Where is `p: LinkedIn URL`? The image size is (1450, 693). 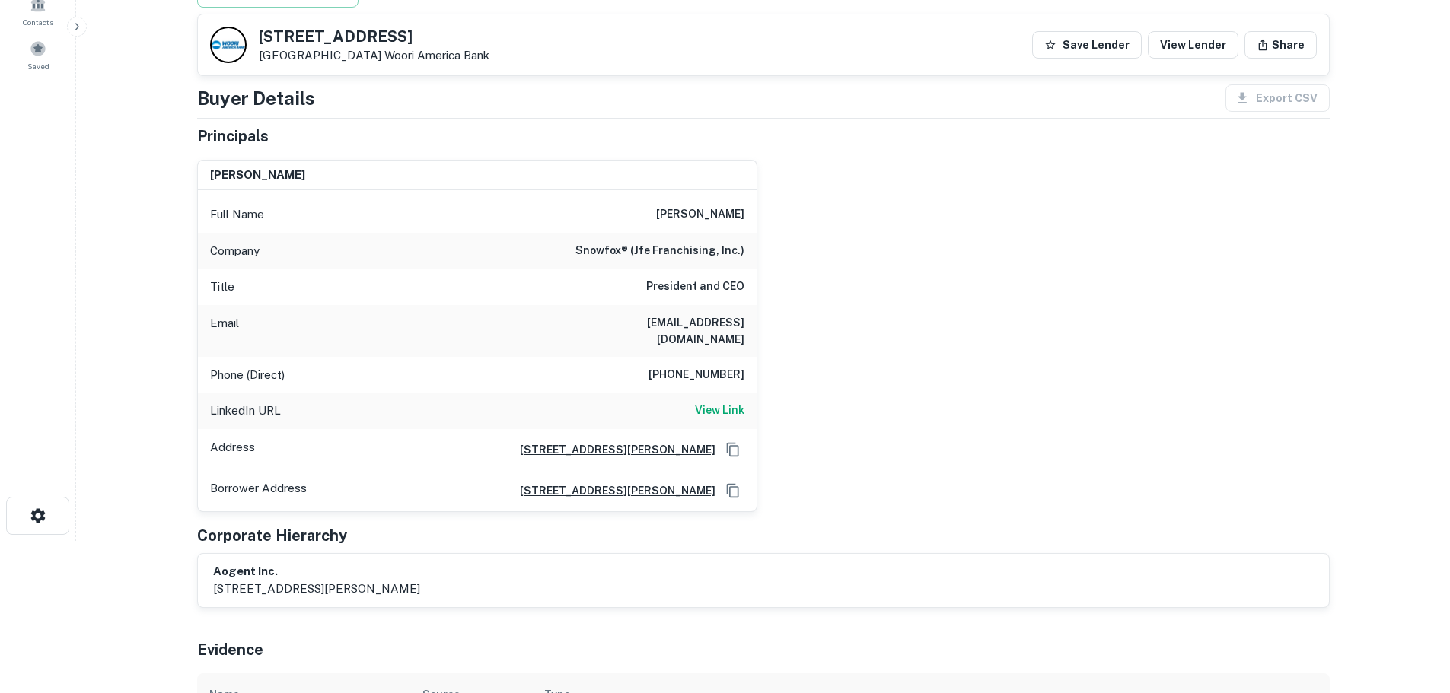
p: LinkedIn URL is located at coordinates (245, 411).